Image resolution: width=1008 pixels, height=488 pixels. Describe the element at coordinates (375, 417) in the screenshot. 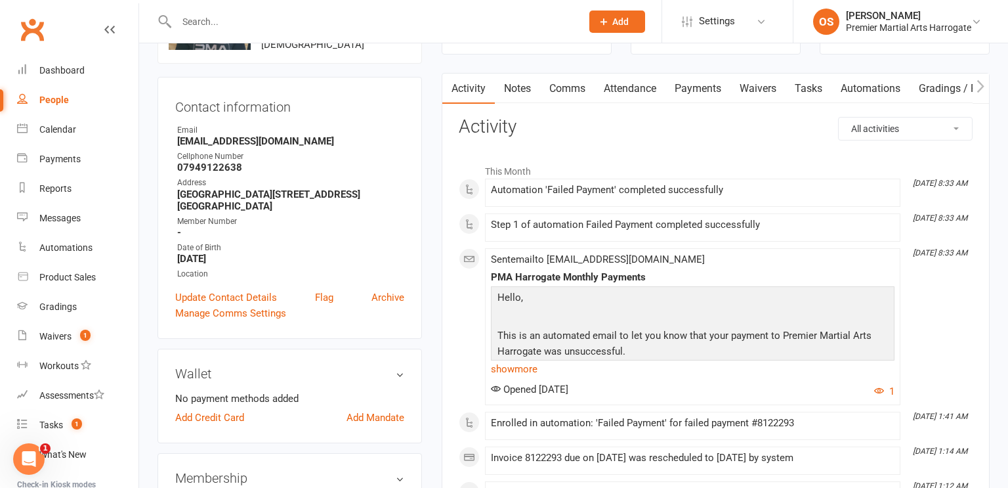

I see `a: Add Mandate` at that location.